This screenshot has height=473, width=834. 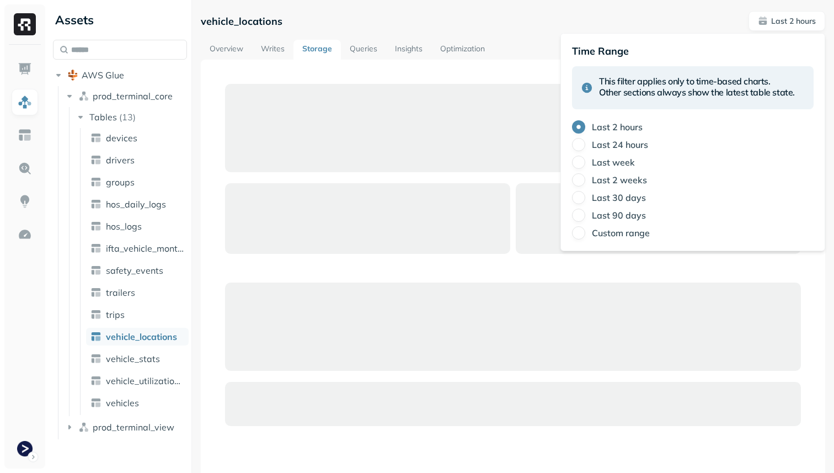 What do you see at coordinates (137, 270) in the screenshot?
I see `a: safety_events` at bounding box center [137, 270].